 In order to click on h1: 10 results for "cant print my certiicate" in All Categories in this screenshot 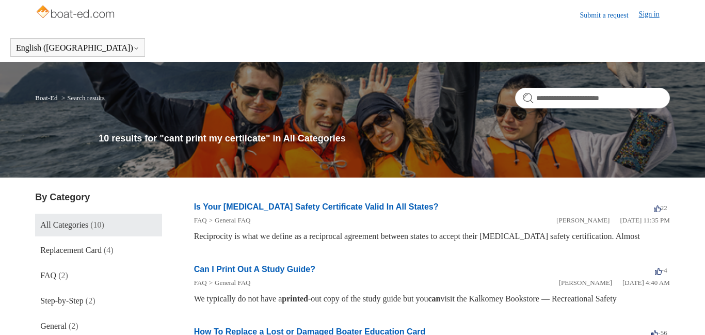, I will do `click(384, 138)`.